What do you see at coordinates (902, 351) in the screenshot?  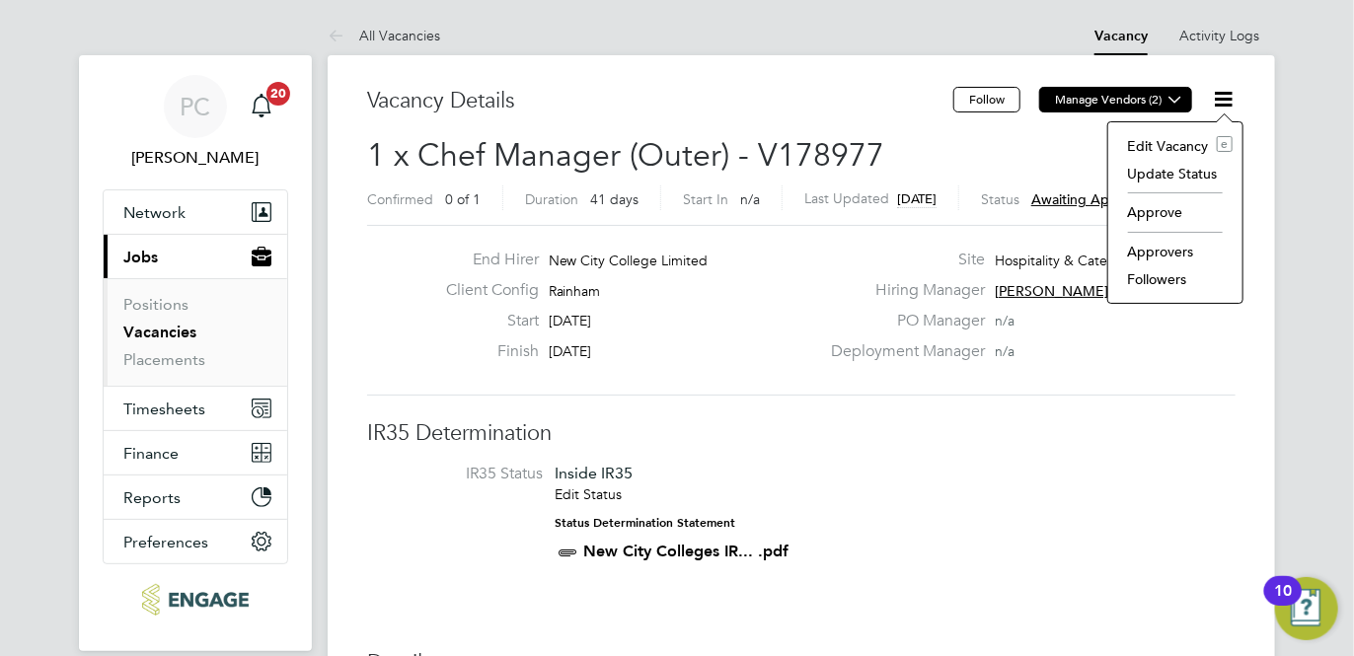 I see `label: Deployment Manager` at bounding box center [902, 351].